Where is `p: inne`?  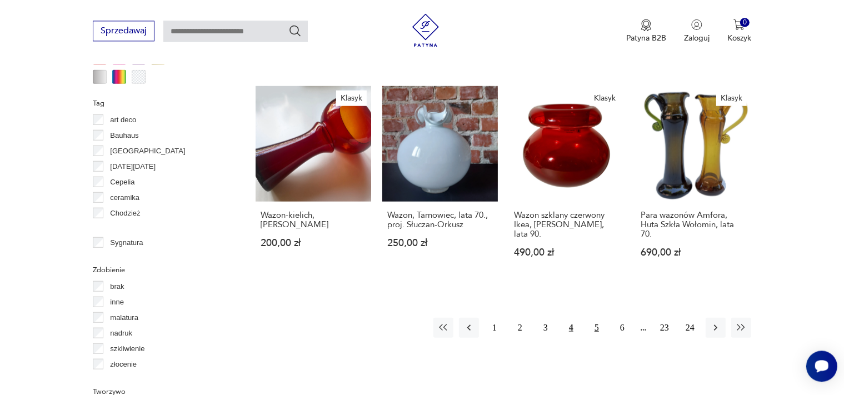 p: inne is located at coordinates (117, 302).